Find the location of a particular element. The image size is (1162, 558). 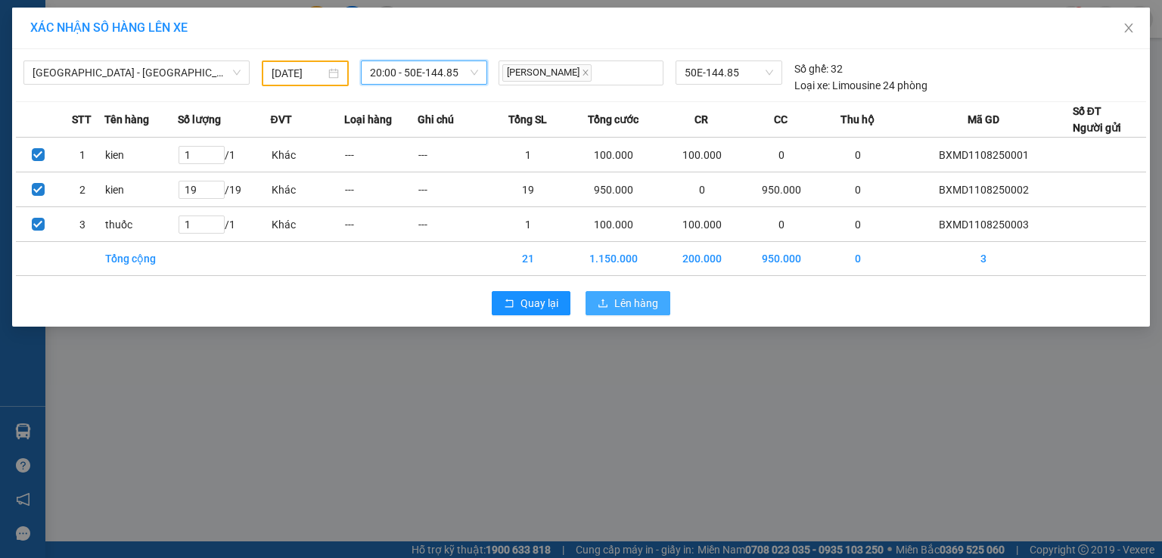

td: 1.150.000 is located at coordinates (613, 259).